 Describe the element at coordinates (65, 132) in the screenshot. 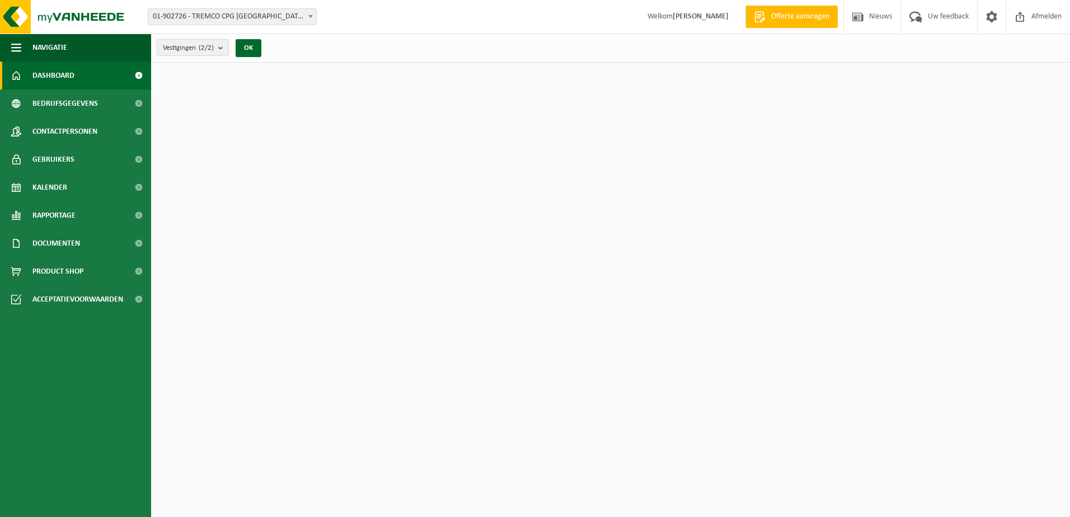

I see `span: Contactpersonen` at that location.